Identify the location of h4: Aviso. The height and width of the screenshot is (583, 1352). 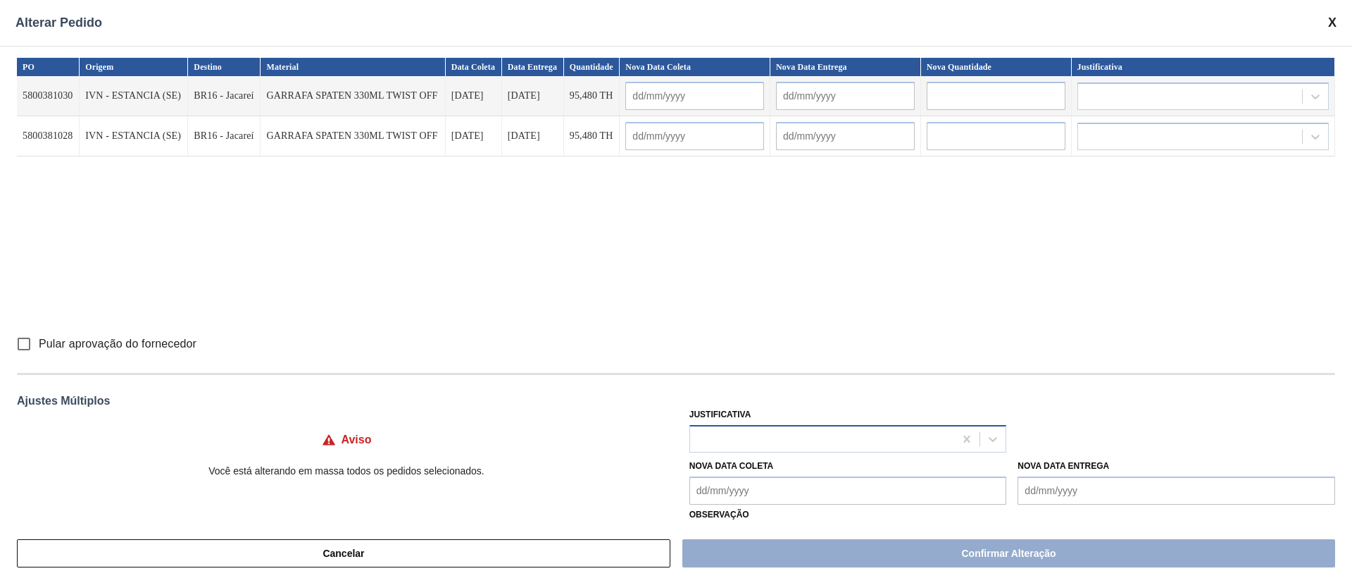
(356, 440).